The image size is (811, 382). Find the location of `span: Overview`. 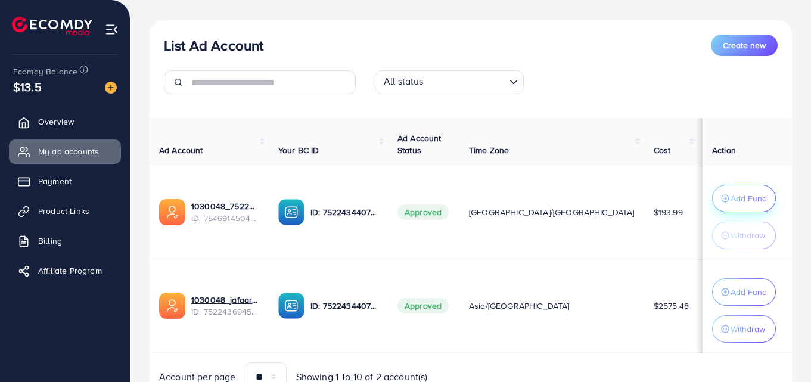

span: Overview is located at coordinates (56, 122).